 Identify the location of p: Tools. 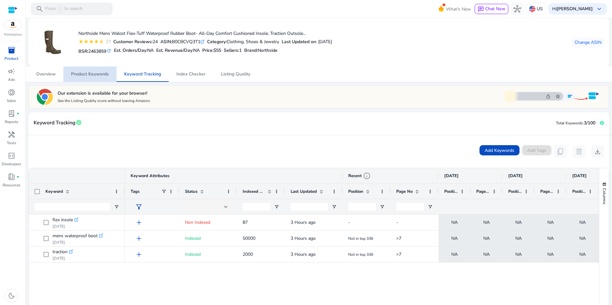
(12, 143).